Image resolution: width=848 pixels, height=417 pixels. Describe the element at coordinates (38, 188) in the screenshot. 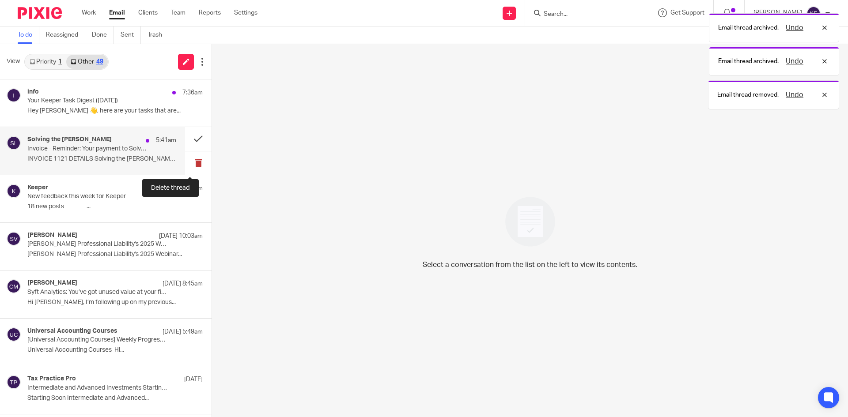

I see `h4: Keeper` at that location.